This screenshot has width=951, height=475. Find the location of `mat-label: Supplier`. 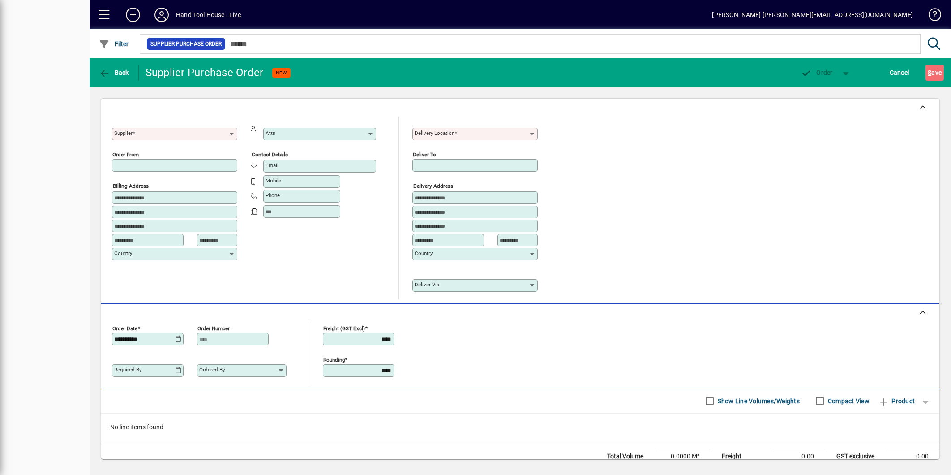

mat-label: Supplier is located at coordinates (123, 133).